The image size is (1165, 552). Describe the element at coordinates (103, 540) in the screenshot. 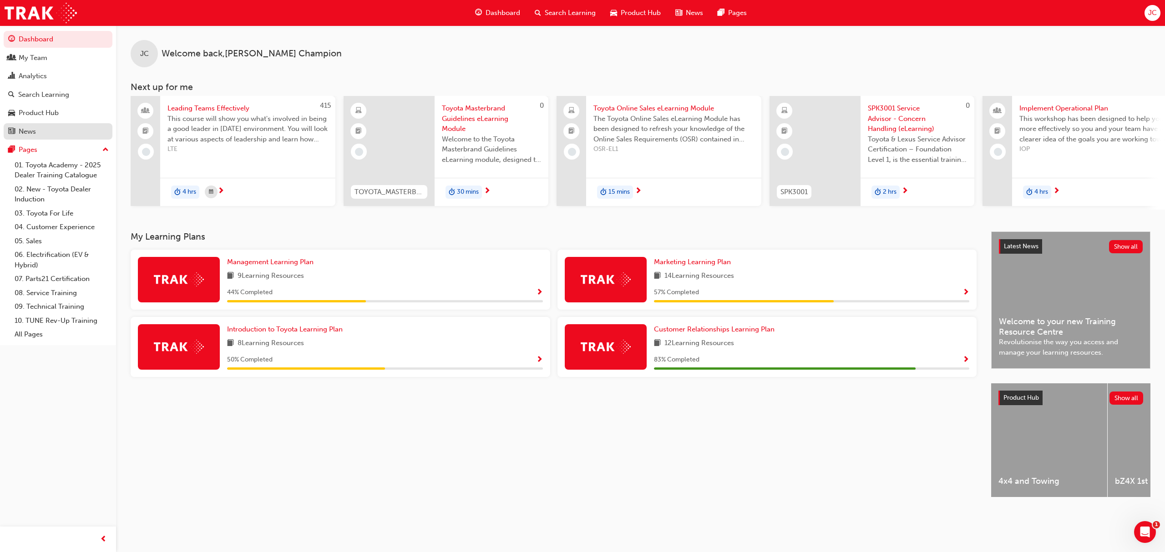

I see `span: prev-icon` at that location.